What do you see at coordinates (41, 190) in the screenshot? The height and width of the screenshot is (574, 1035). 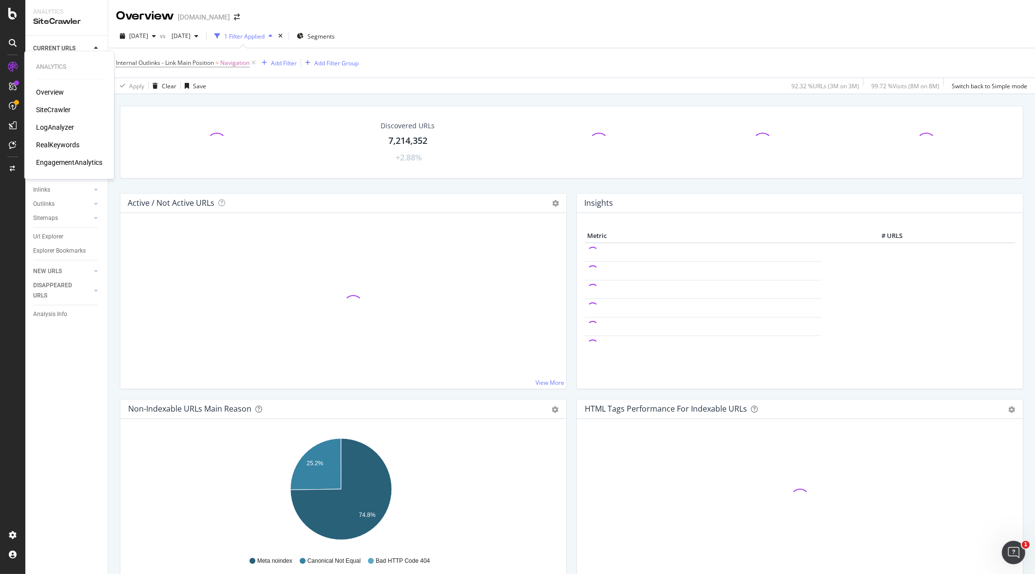 I see `div: Inlinks` at bounding box center [41, 190].